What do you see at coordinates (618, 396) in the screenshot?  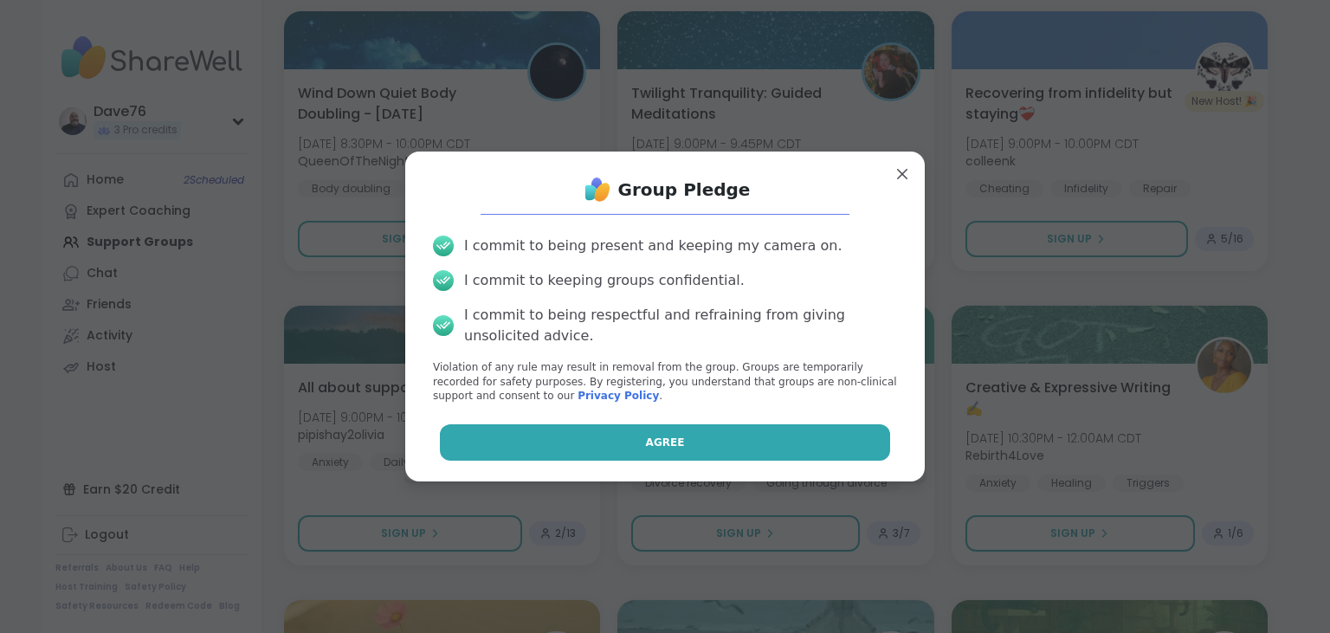 I see `a: Privacy Policy` at bounding box center [618, 396].